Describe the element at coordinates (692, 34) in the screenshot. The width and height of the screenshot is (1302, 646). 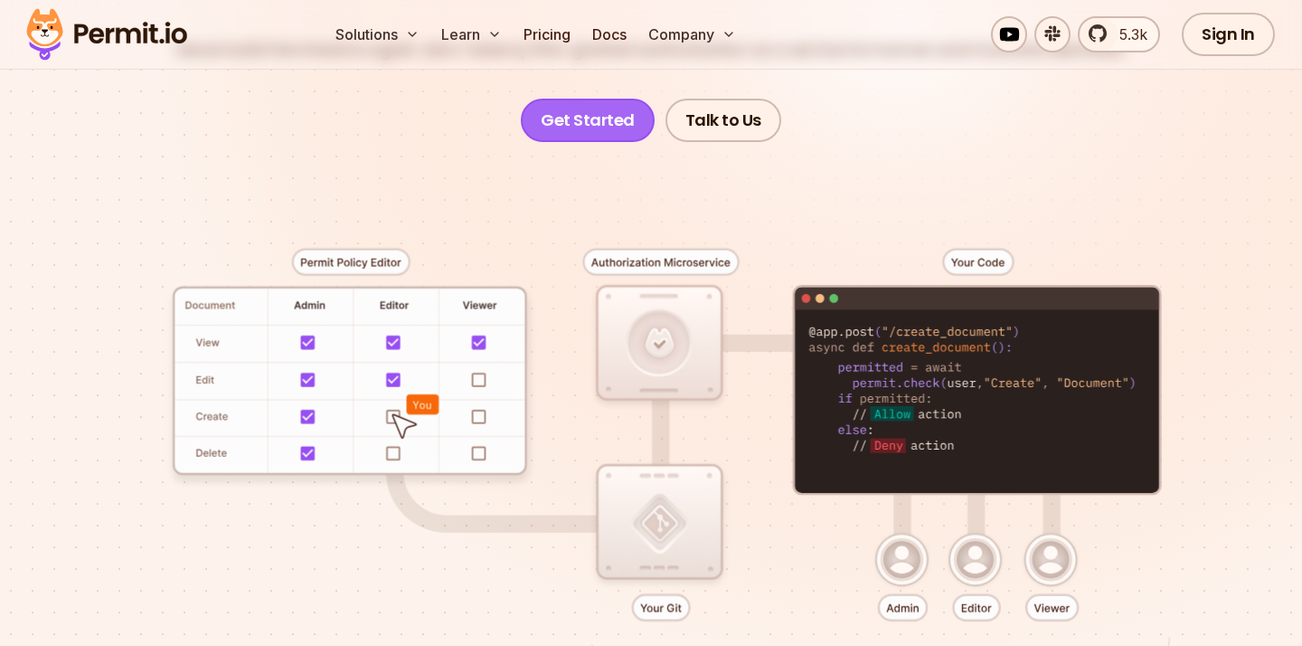
I see `button: Company` at that location.